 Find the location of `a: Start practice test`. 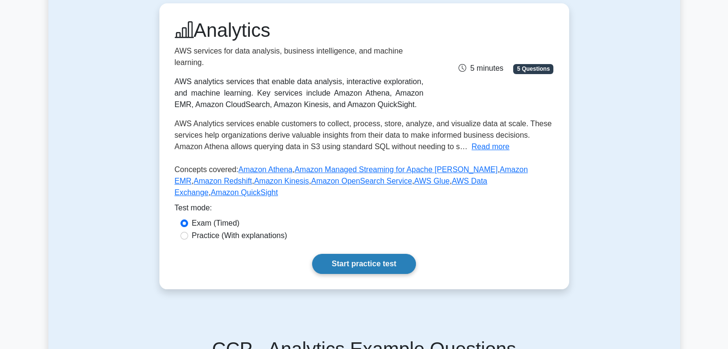

a: Start practice test is located at coordinates (364, 264).